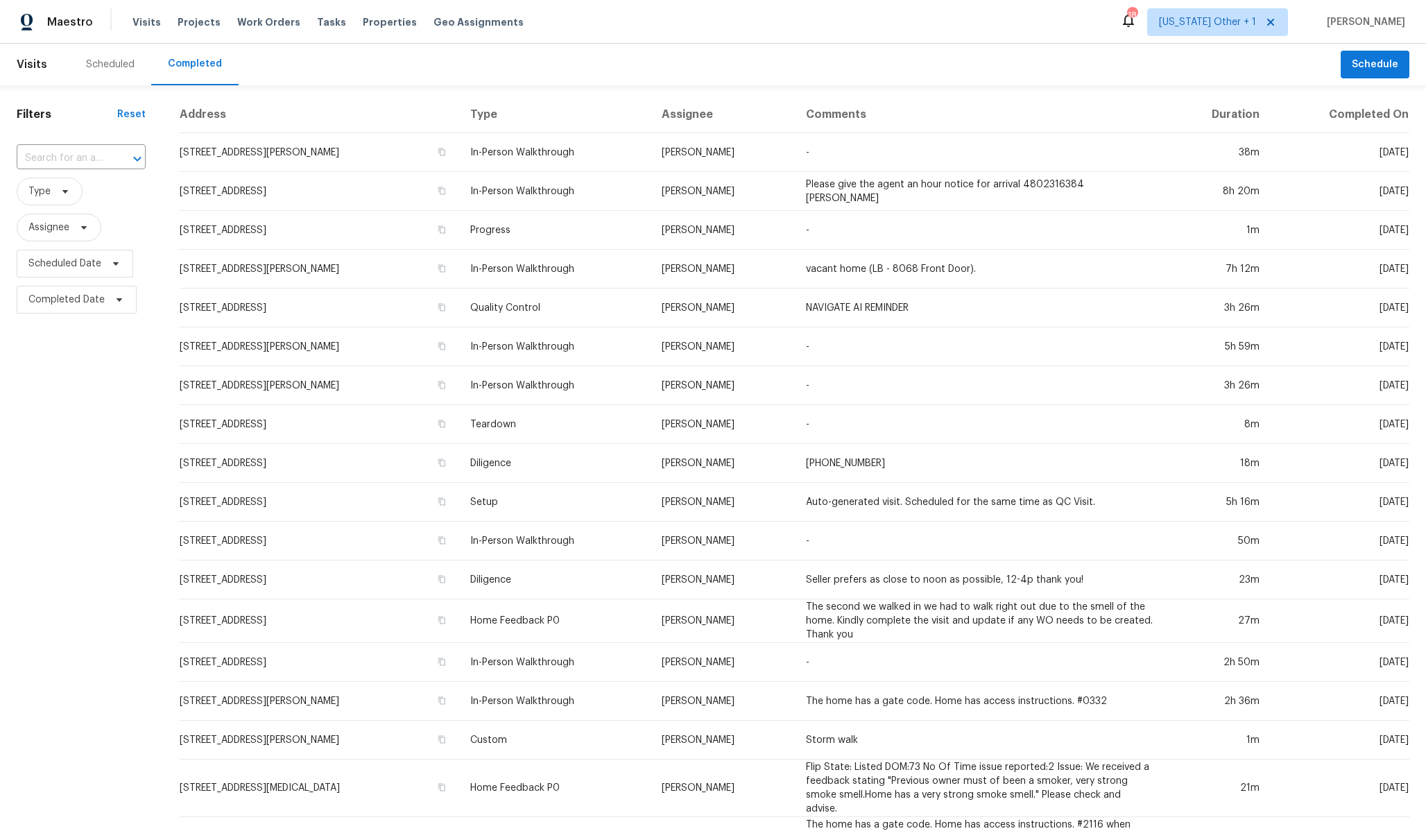 This screenshot has width=1426, height=831. What do you see at coordinates (131, 114) in the screenshot?
I see `div: Reset` at bounding box center [131, 114].